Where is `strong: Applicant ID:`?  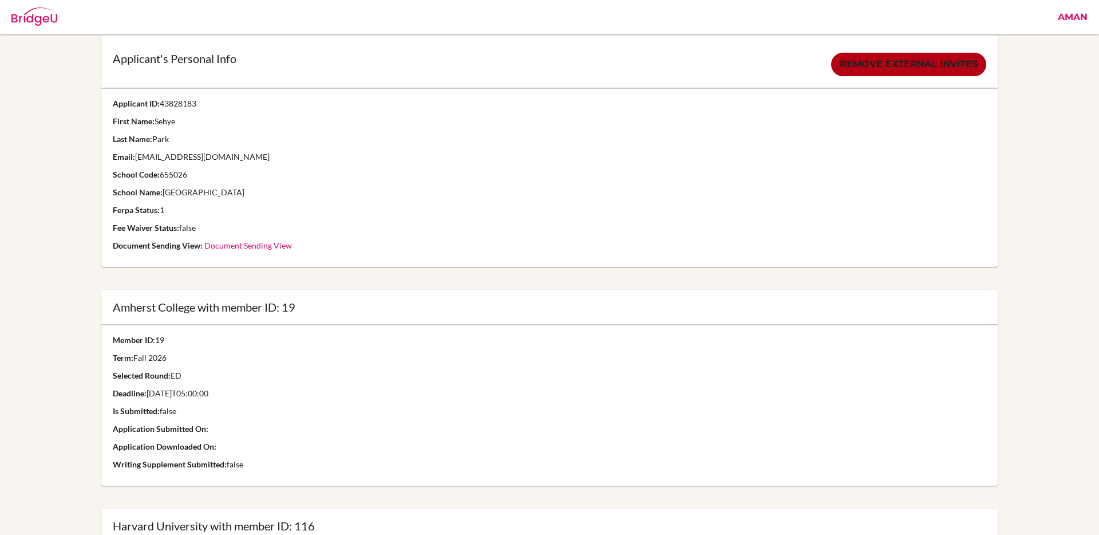
strong: Applicant ID: is located at coordinates (136, 103).